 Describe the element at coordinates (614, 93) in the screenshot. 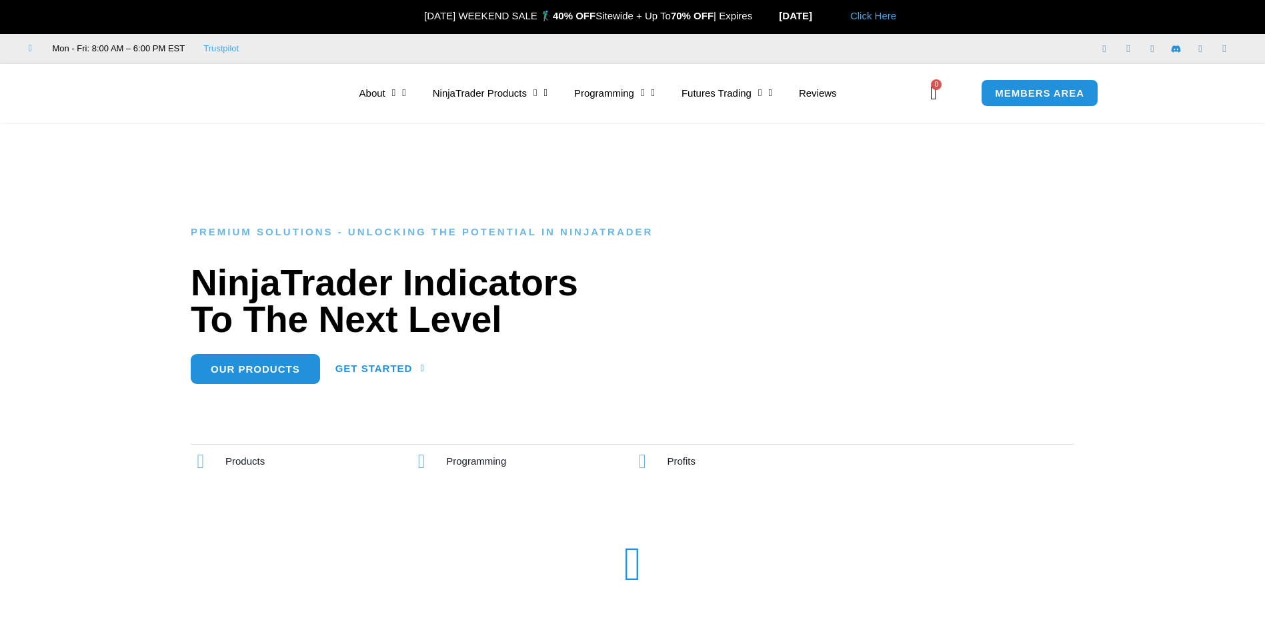

I see `a: Programming` at that location.